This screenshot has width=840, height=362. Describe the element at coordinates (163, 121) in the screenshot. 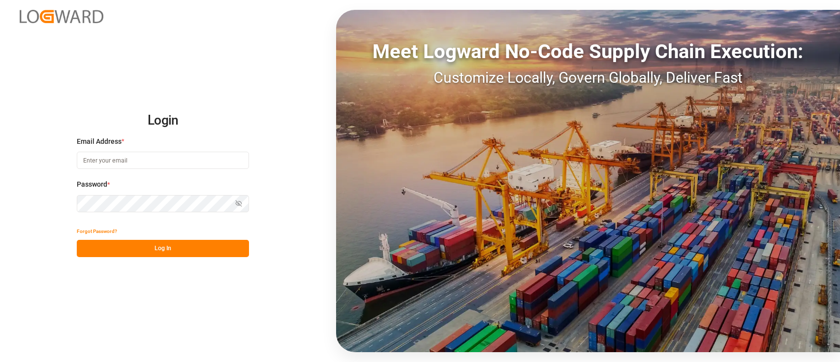

I see `h2: Login` at that location.